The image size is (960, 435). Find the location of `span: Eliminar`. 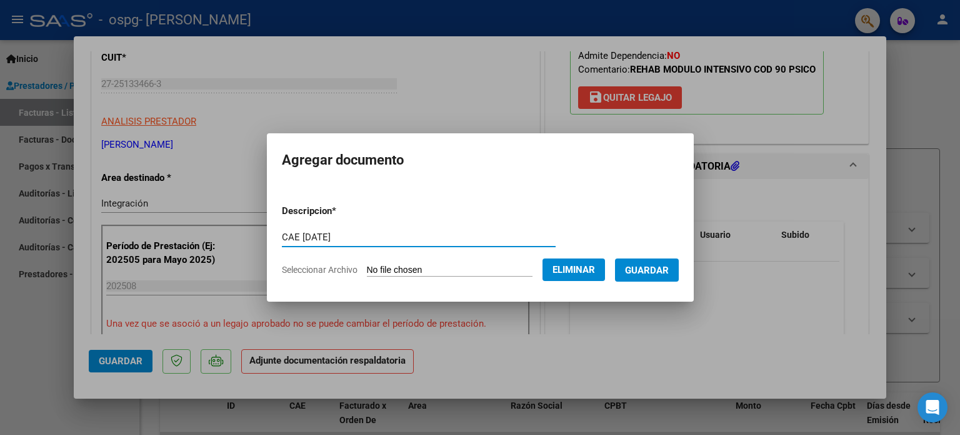

span: Eliminar is located at coordinates (574, 269).